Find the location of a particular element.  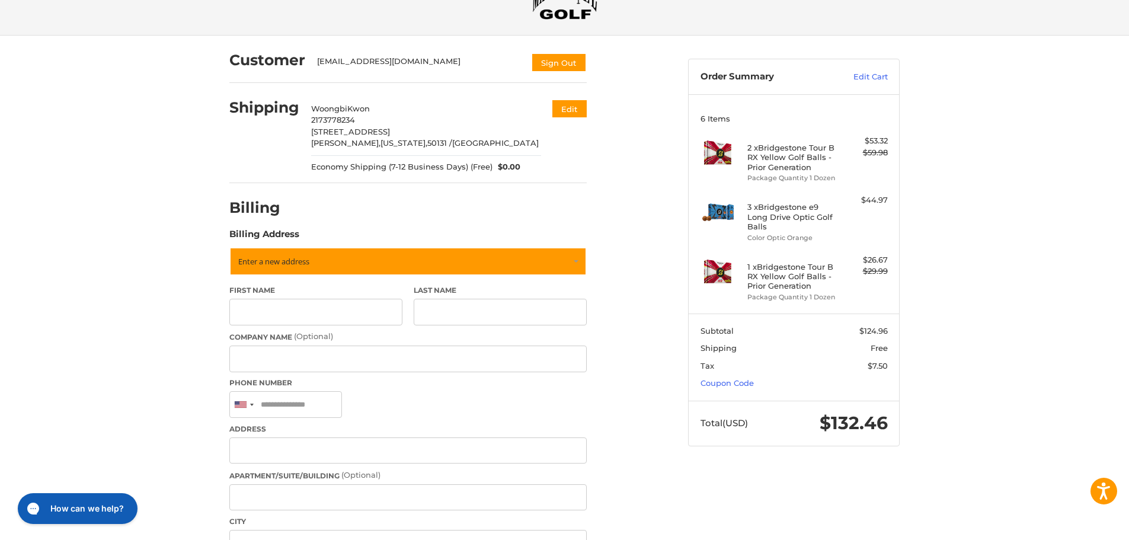

span: Kwon is located at coordinates (358, 108).